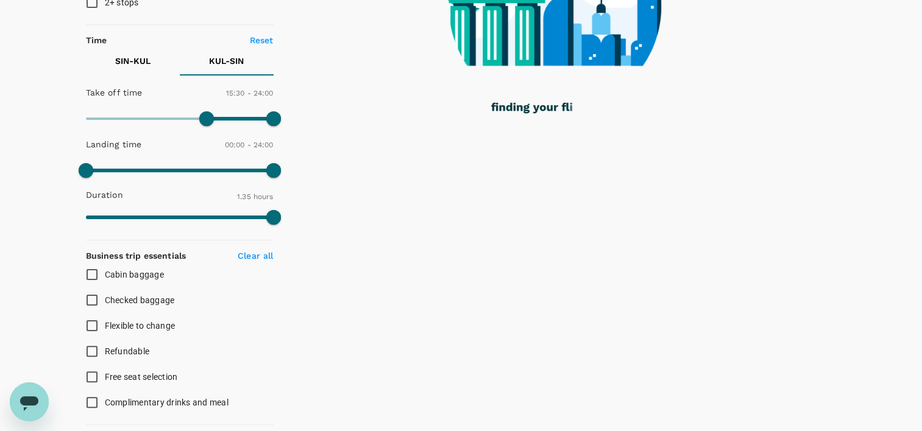  I want to click on span: Refundable, so click(127, 352).